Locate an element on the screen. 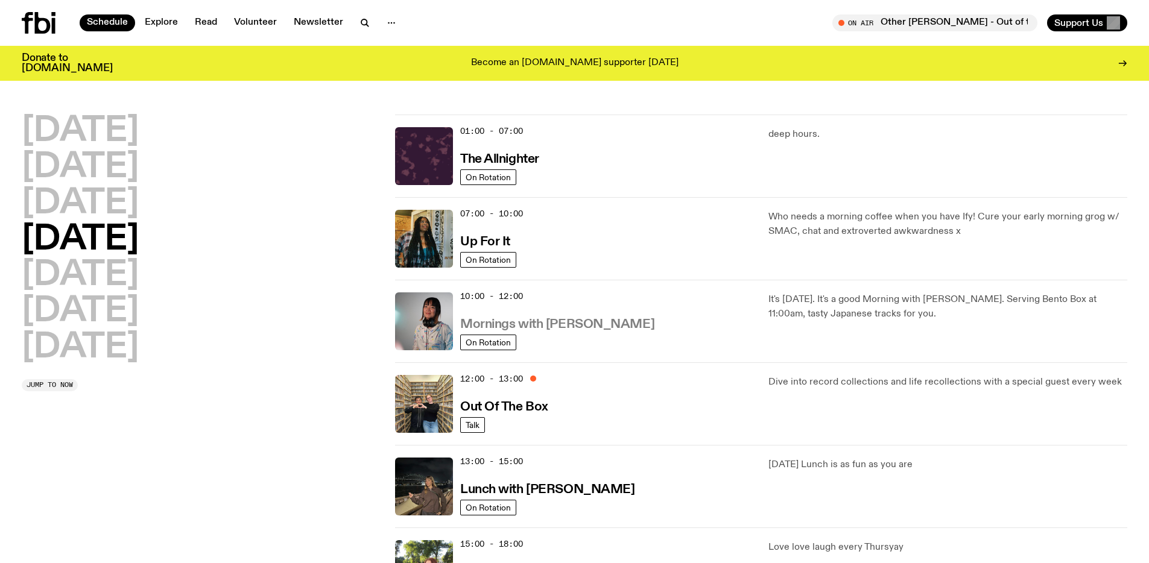 This screenshot has width=1149, height=563. a: Volunteer is located at coordinates (255, 23).